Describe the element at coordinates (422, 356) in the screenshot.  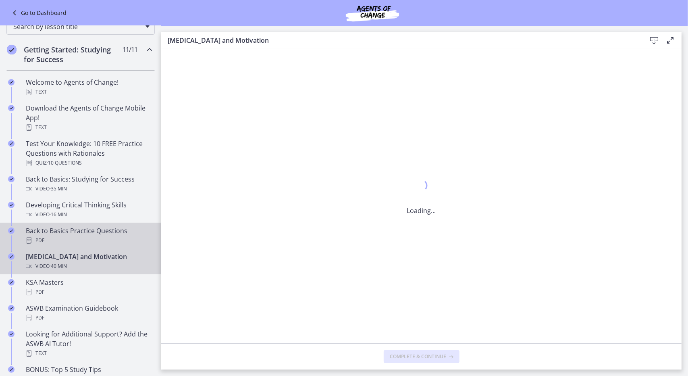
I see `button: Complete & continue` at that location.